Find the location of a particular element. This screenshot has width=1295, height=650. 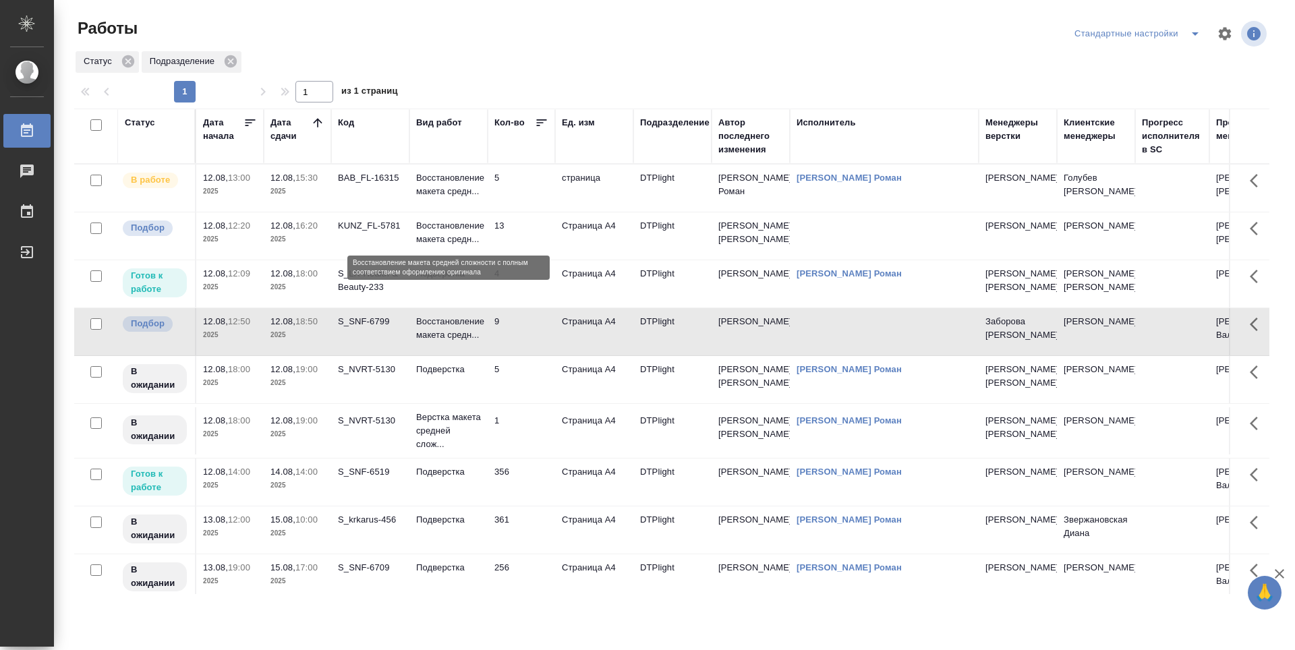

div: S_SNF-6709 is located at coordinates (370, 568).